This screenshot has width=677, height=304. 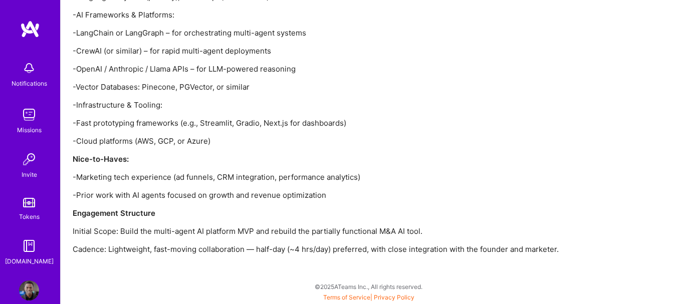 I want to click on a: Privacy Policy, so click(x=394, y=297).